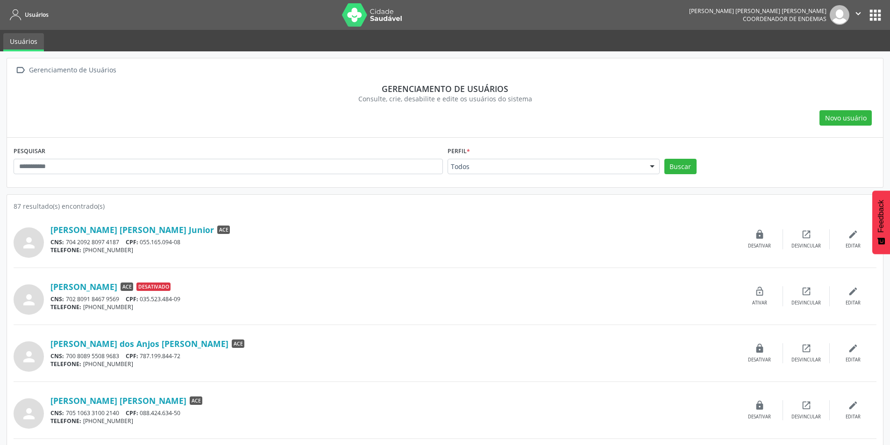  What do you see at coordinates (759, 303) in the screenshot?
I see `div: Ativar` at bounding box center [759, 303].